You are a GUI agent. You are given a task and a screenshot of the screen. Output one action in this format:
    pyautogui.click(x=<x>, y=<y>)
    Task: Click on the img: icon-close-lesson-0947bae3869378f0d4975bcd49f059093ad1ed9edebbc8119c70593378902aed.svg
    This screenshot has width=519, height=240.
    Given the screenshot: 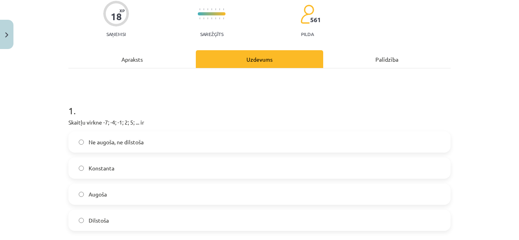 What is the action you would take?
    pyautogui.click(x=7, y=35)
    